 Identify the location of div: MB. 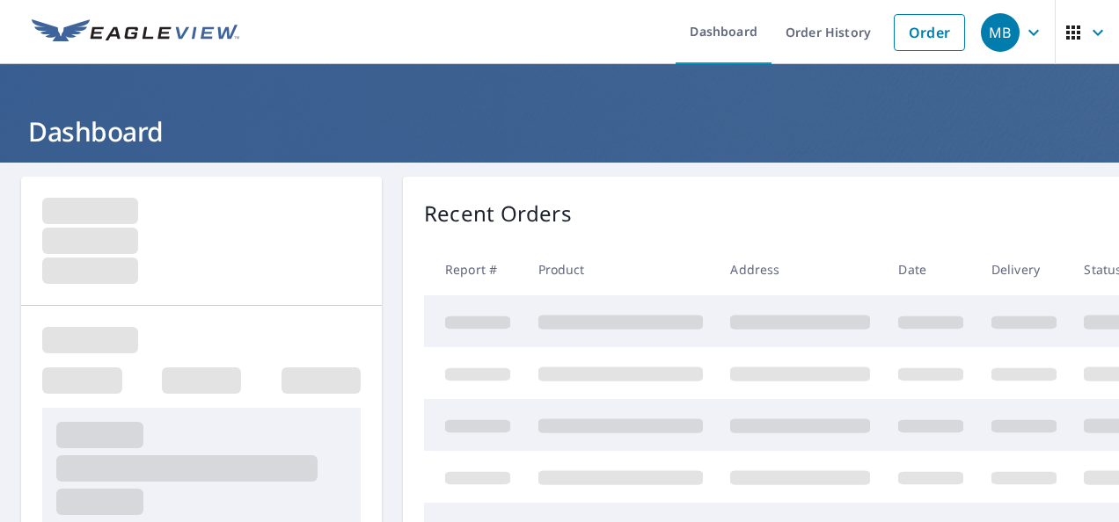
(1000, 33).